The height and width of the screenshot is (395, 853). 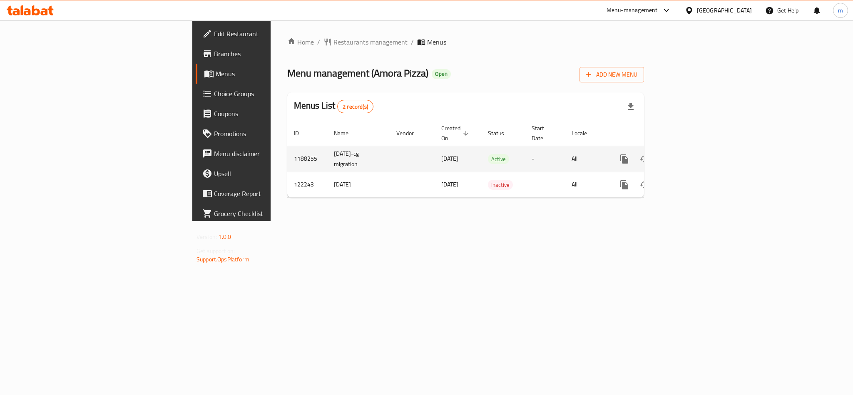 What do you see at coordinates (498, 159) in the screenshot?
I see `div: Active` at bounding box center [498, 159].